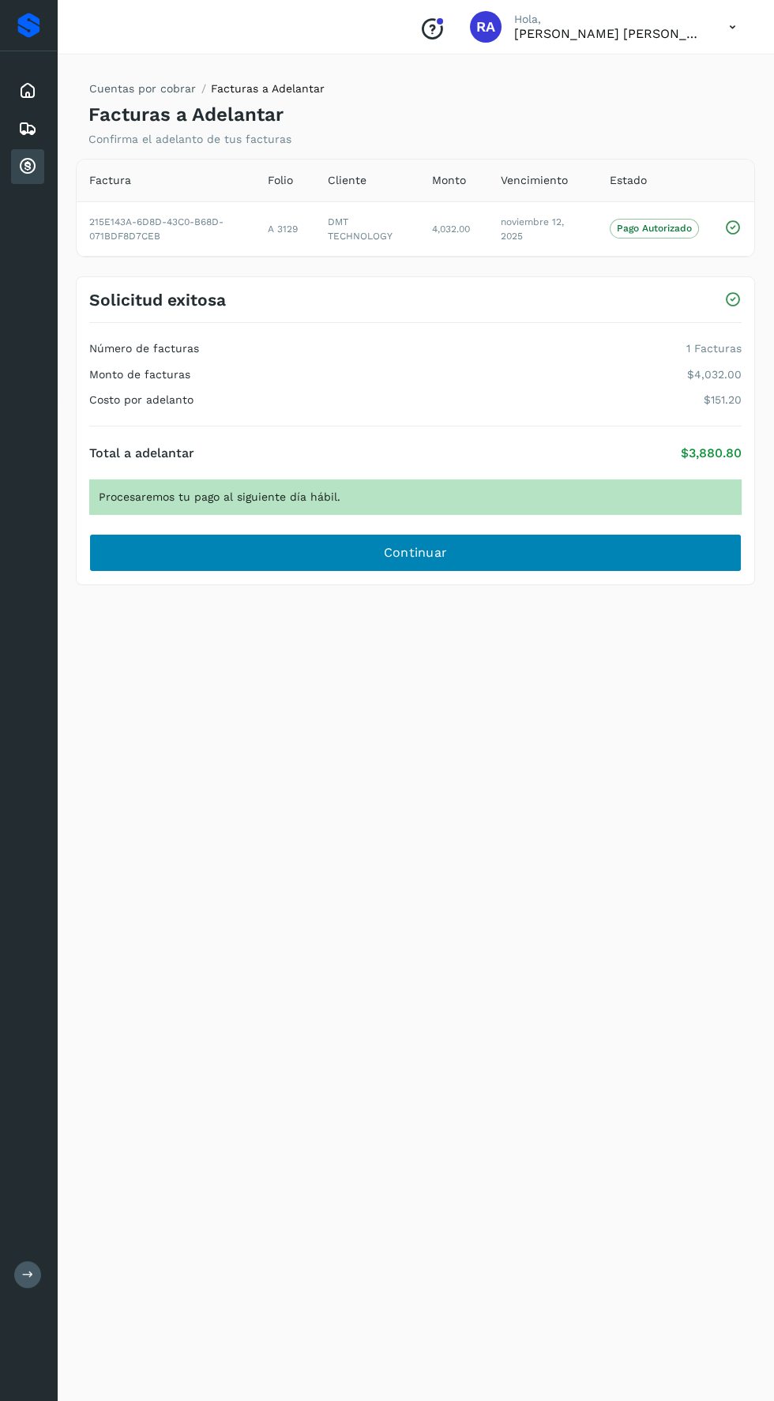 This screenshot has width=774, height=1401. What do you see at coordinates (714, 348) in the screenshot?
I see `p: 1 Facturas` at bounding box center [714, 348].